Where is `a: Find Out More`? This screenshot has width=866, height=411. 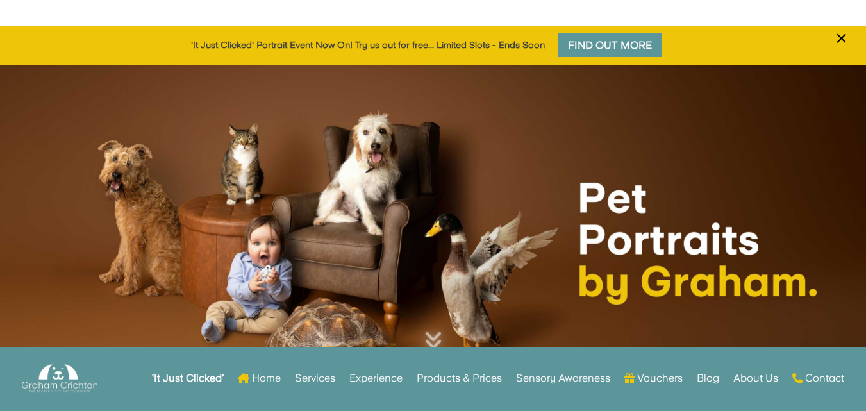
a: Find Out More is located at coordinates (610, 45).